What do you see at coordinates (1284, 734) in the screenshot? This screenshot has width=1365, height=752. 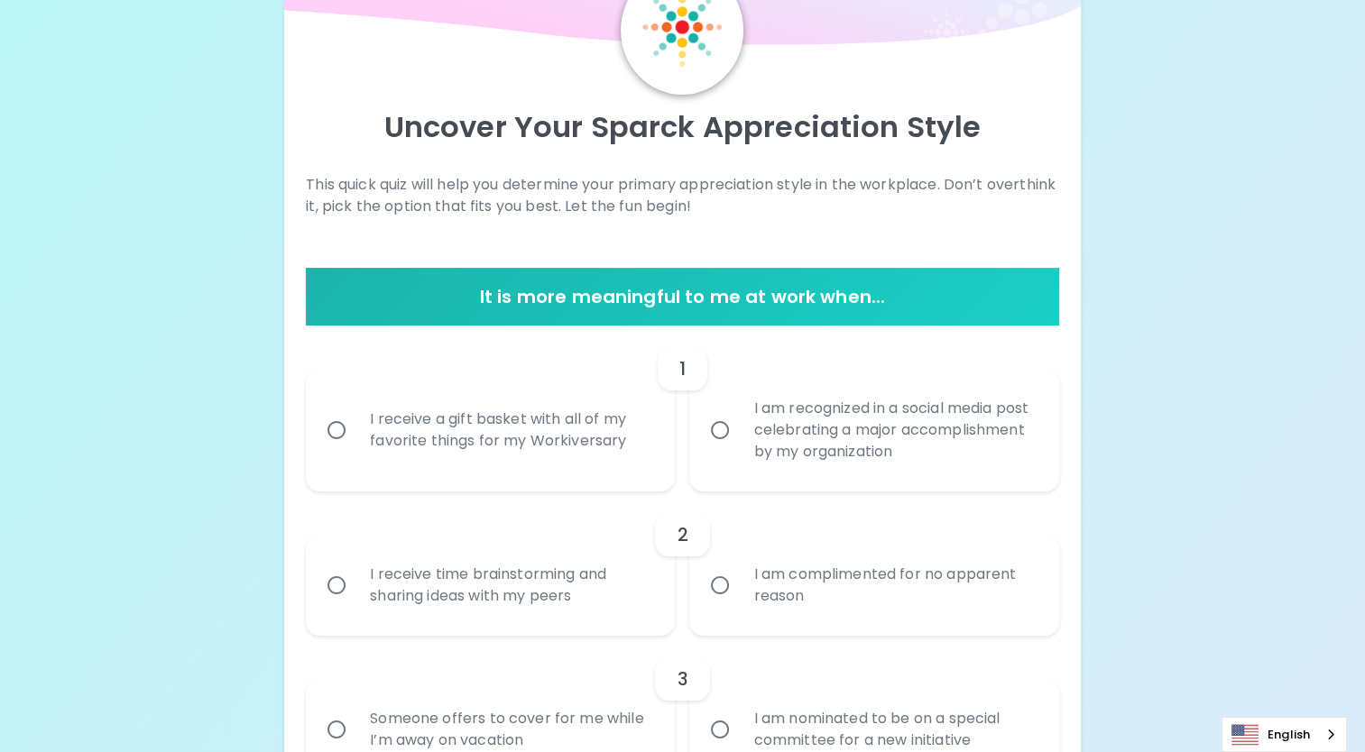 I see `aside: Language selected: English` at bounding box center [1284, 734].